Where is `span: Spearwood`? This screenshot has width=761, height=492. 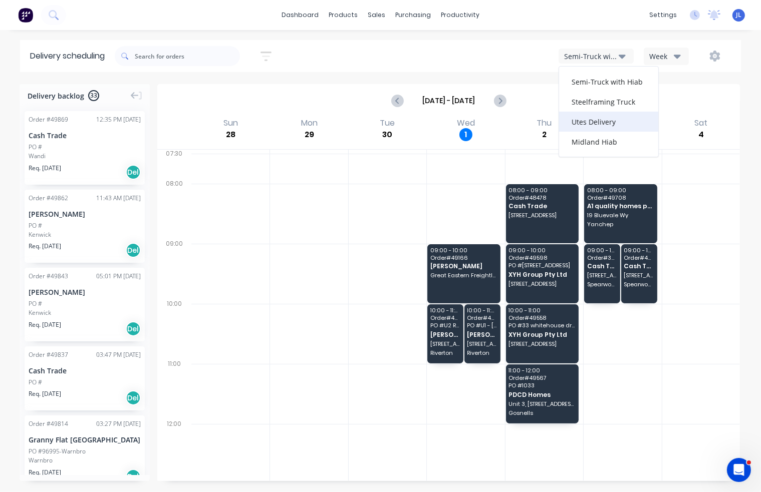 span: Spearwood is located at coordinates (638, 284).